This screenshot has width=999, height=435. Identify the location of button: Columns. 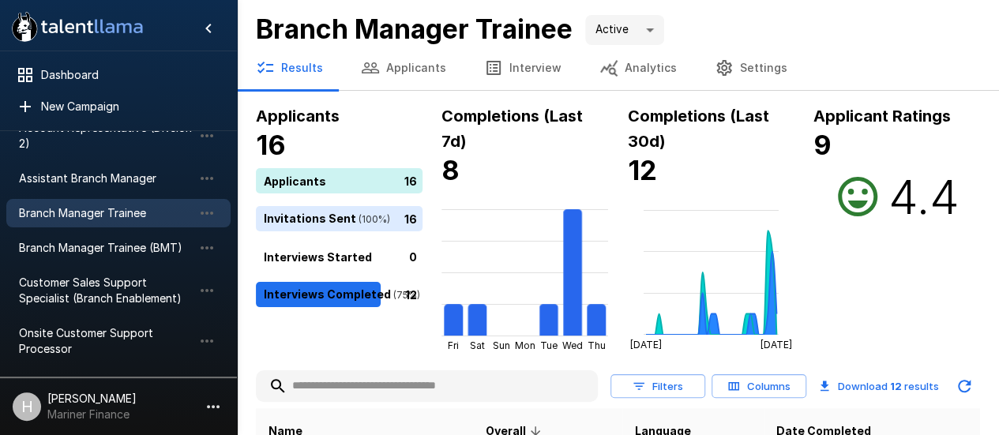
(759, 386).